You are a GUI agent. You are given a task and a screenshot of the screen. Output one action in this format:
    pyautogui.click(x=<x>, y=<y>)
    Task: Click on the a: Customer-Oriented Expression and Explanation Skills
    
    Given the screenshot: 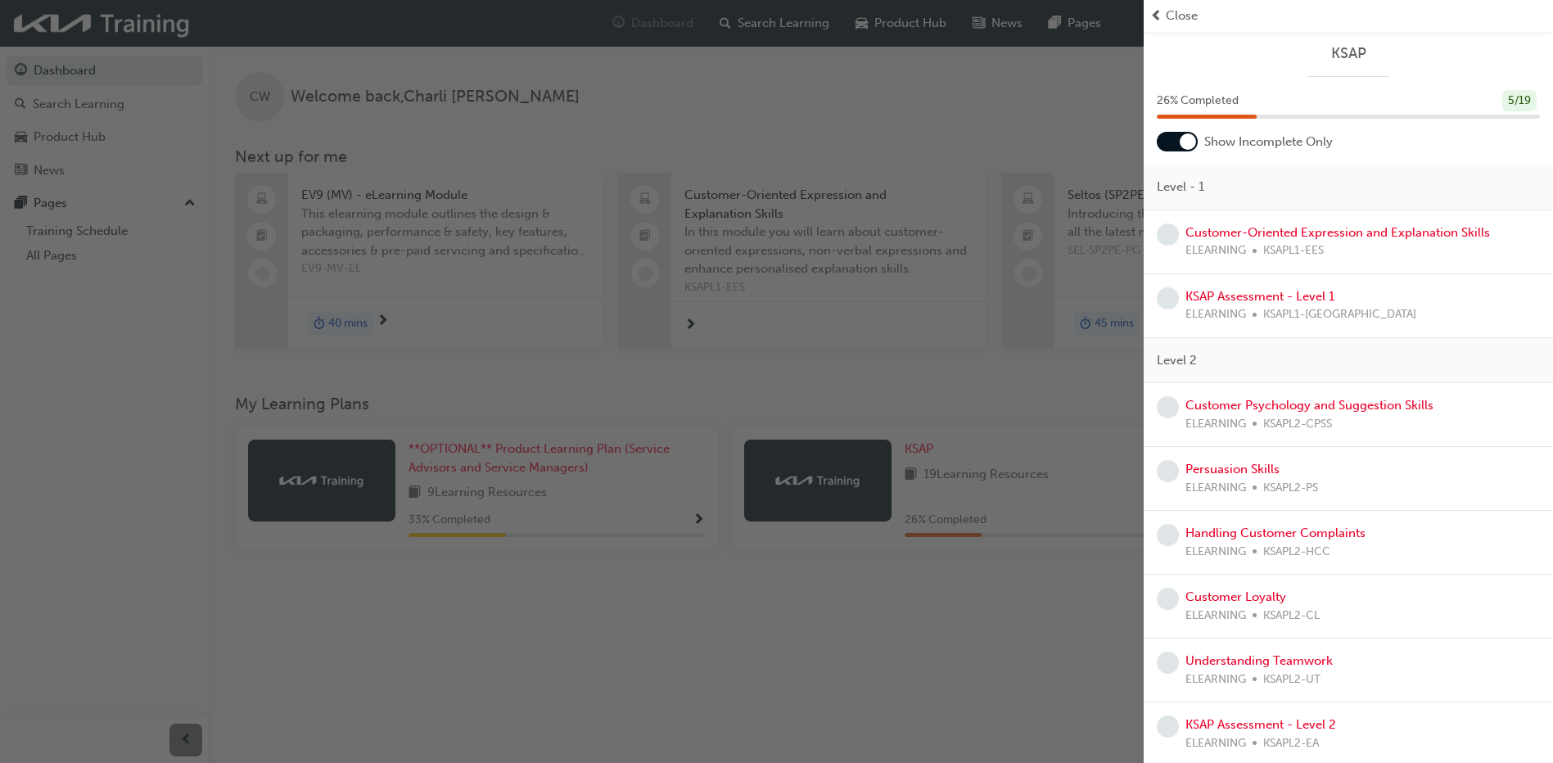 What is the action you would take?
    pyautogui.click(x=1338, y=233)
    